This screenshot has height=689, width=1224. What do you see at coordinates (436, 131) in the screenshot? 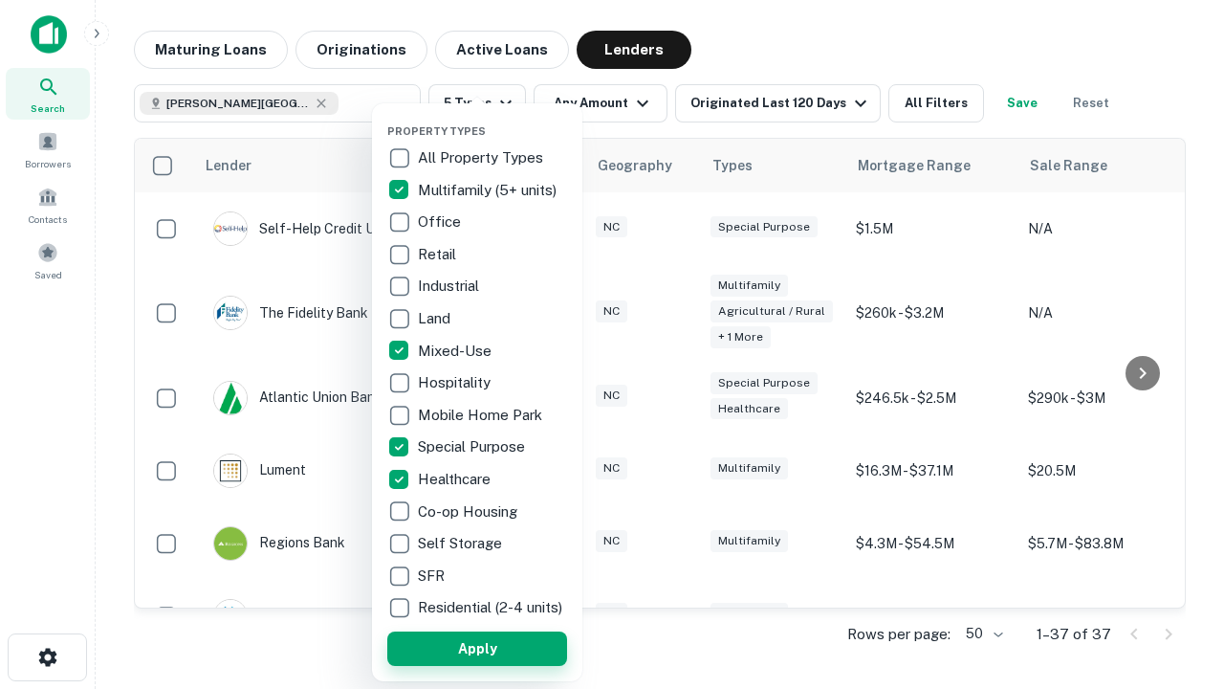
I see `span: Property Types` at bounding box center [436, 131].